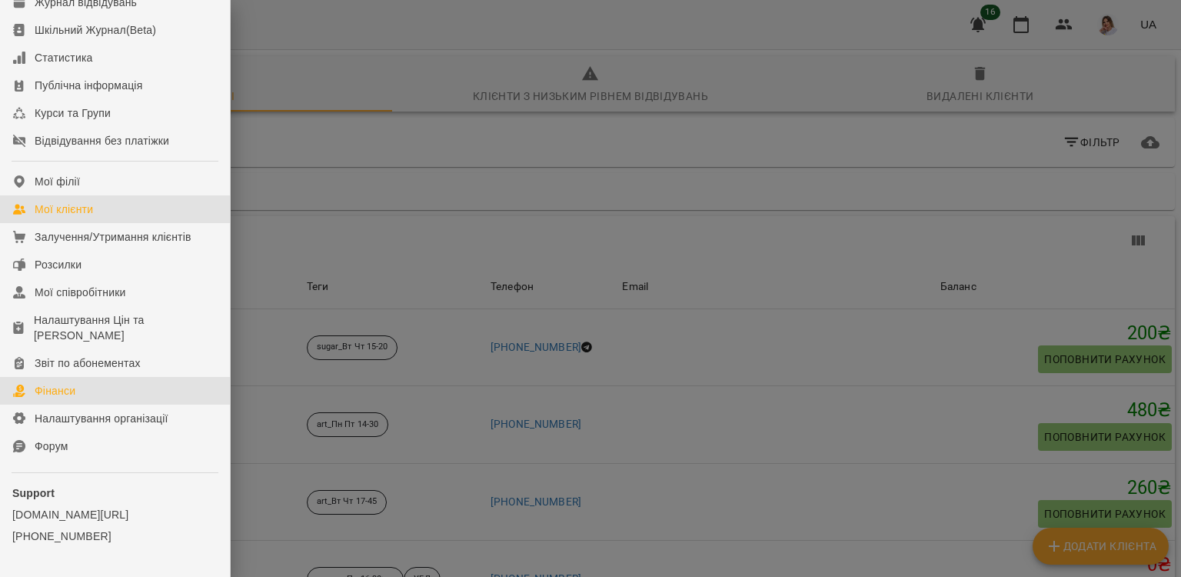 Image resolution: width=1181 pixels, height=577 pixels. I want to click on div: Статистика, so click(64, 58).